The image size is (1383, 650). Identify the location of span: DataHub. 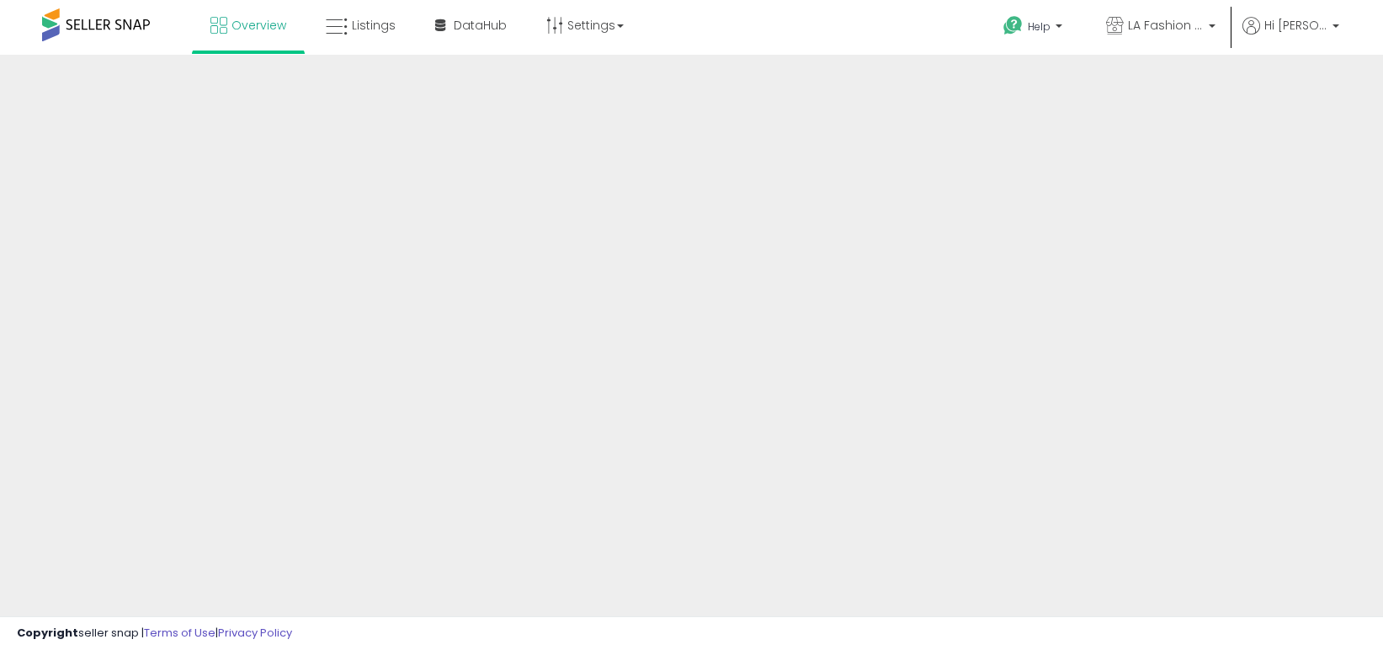
(480, 25).